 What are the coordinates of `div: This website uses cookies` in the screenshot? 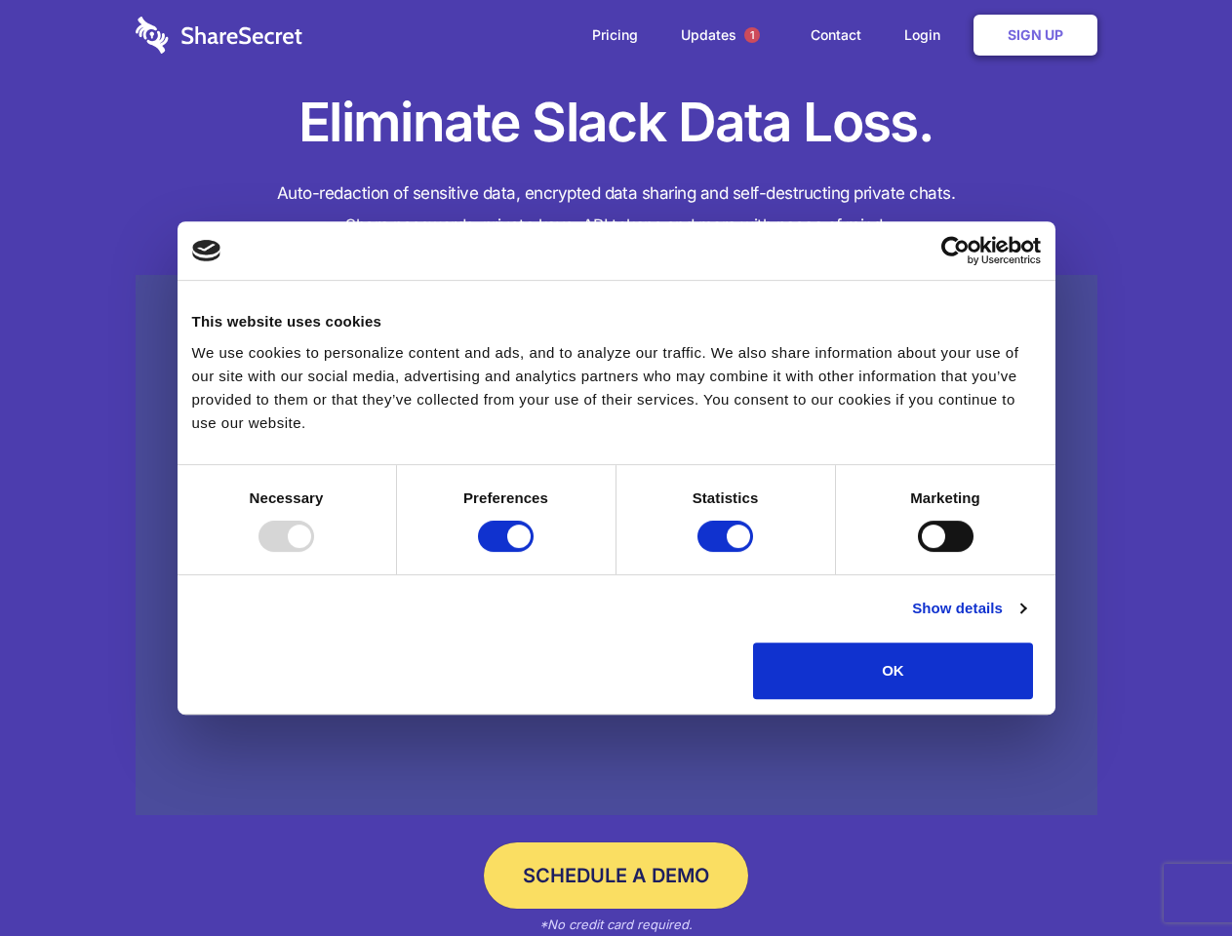 It's located at (616, 322).